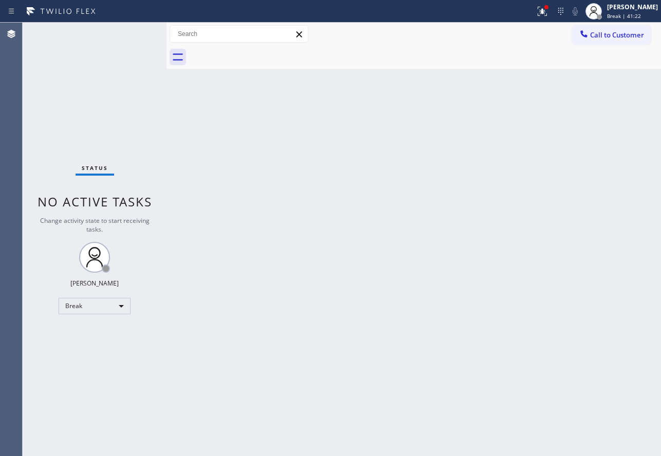 Image resolution: width=661 pixels, height=456 pixels. What do you see at coordinates (95, 201) in the screenshot?
I see `span: No active tasks` at bounding box center [95, 201].